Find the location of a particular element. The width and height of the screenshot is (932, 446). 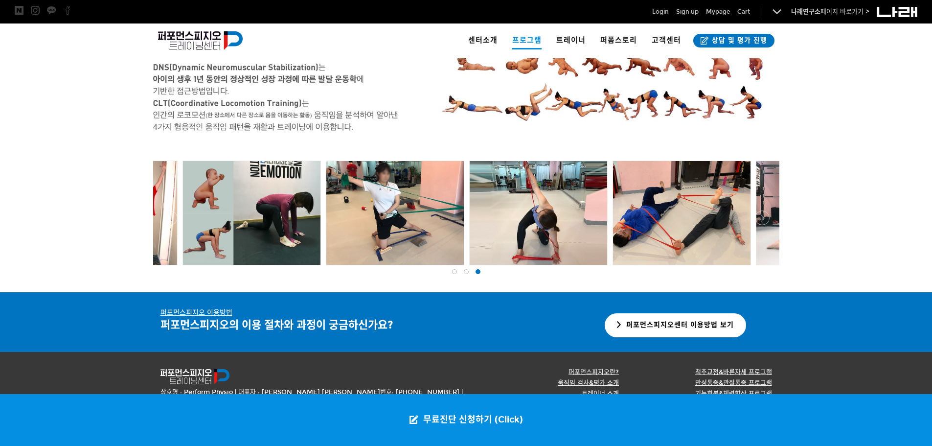

u: 움직임 검사&평가 소개 is located at coordinates (588, 383).